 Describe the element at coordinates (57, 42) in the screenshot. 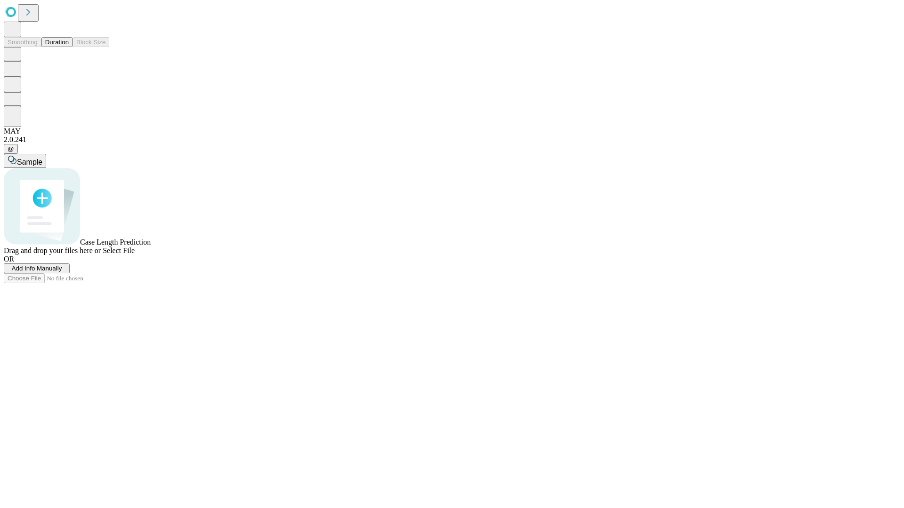

I see `button: Duration` at that location.